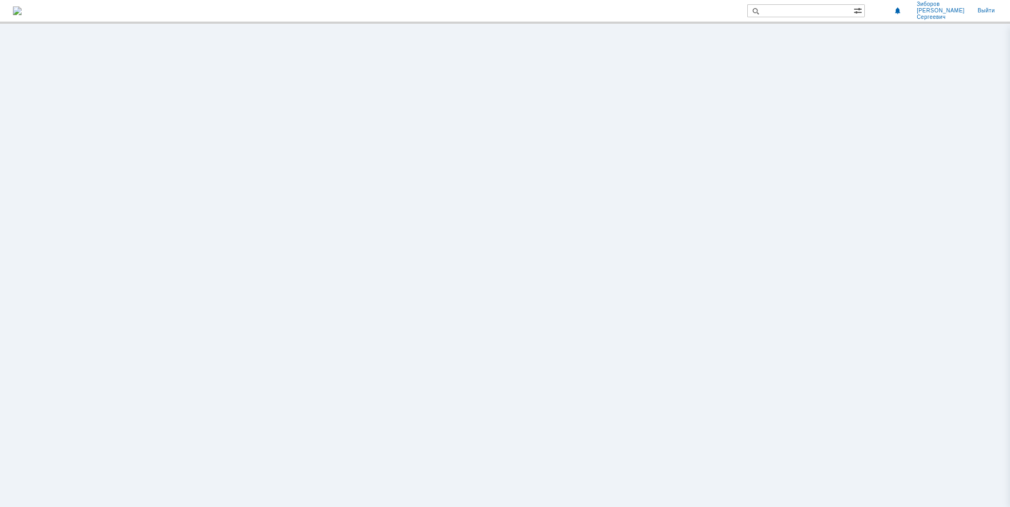  I want to click on a: Перейти на домашнюю страницу, so click(17, 11).